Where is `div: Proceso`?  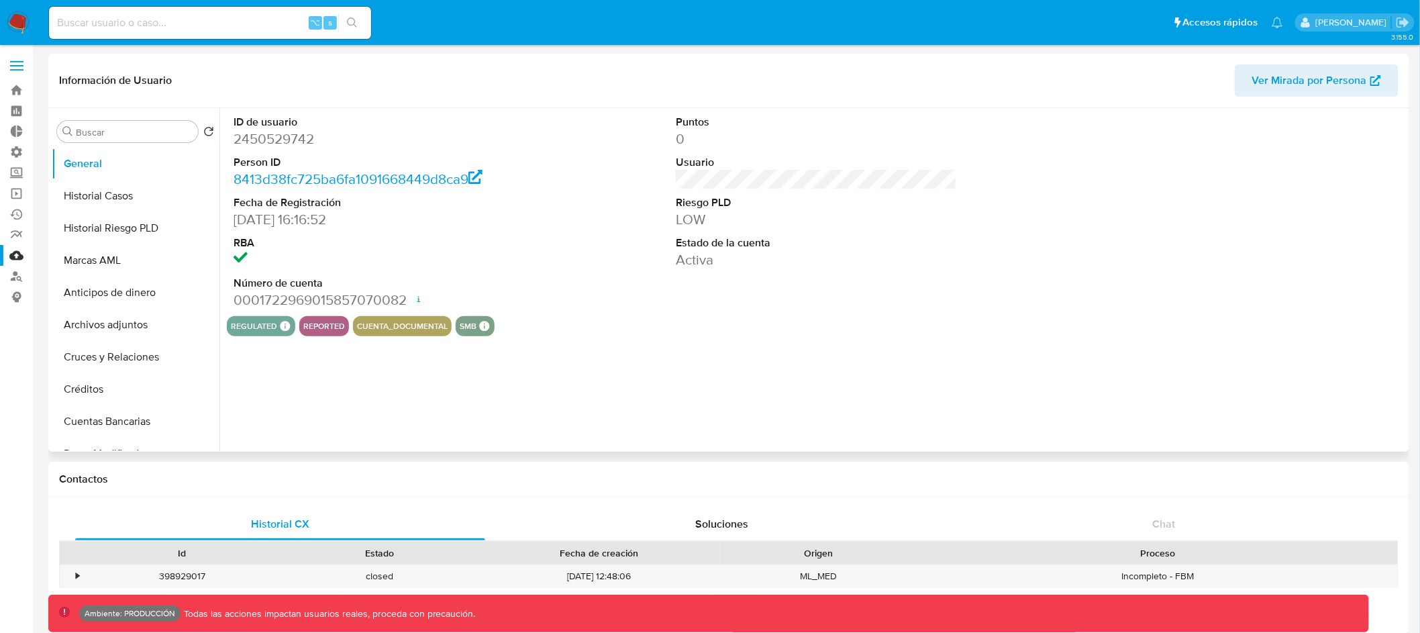
div: Proceso is located at coordinates (1157, 553).